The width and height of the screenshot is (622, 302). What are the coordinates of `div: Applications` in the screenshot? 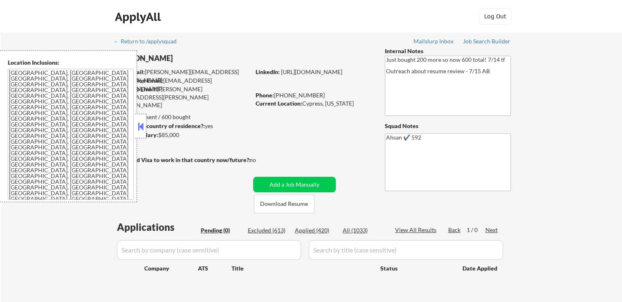 It's located at (157, 227).